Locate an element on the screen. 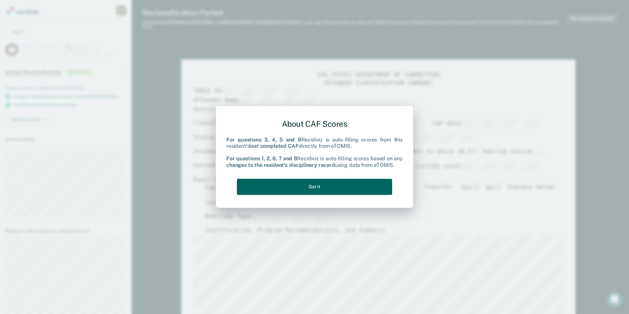 Image resolution: width=629 pixels, height=314 pixels. button: Got it is located at coordinates (315, 187).